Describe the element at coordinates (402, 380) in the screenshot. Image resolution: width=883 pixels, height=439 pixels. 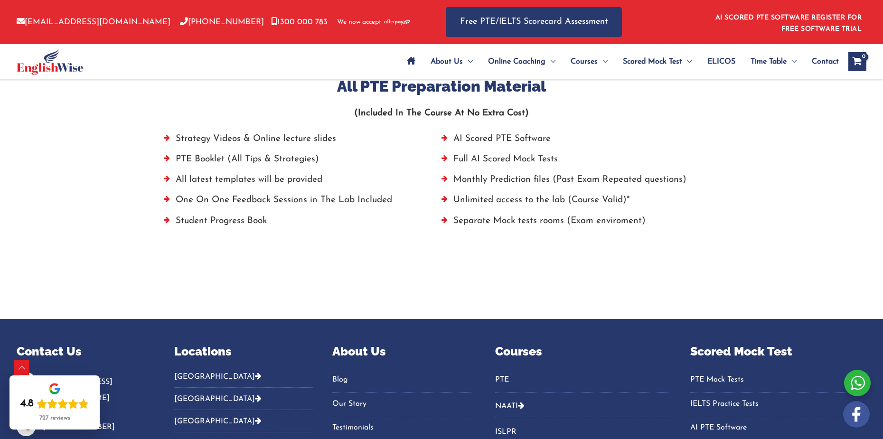
I see `a: Blog` at that location.